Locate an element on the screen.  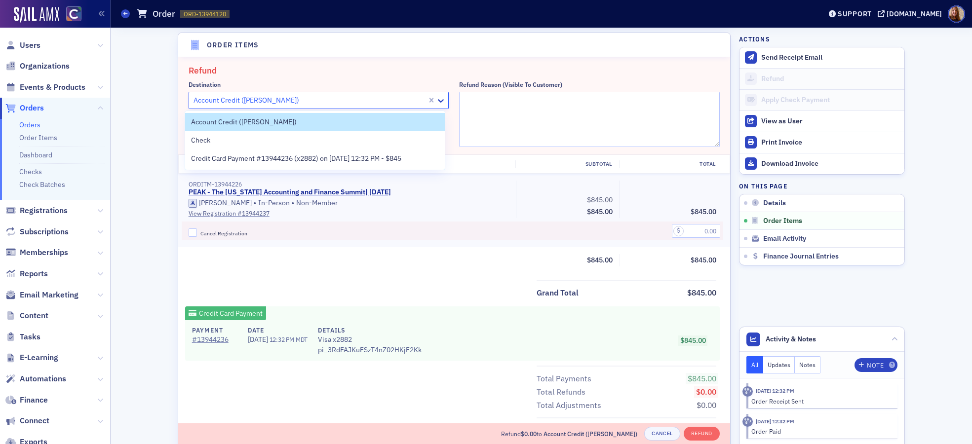
button: Note is located at coordinates (876, 365).